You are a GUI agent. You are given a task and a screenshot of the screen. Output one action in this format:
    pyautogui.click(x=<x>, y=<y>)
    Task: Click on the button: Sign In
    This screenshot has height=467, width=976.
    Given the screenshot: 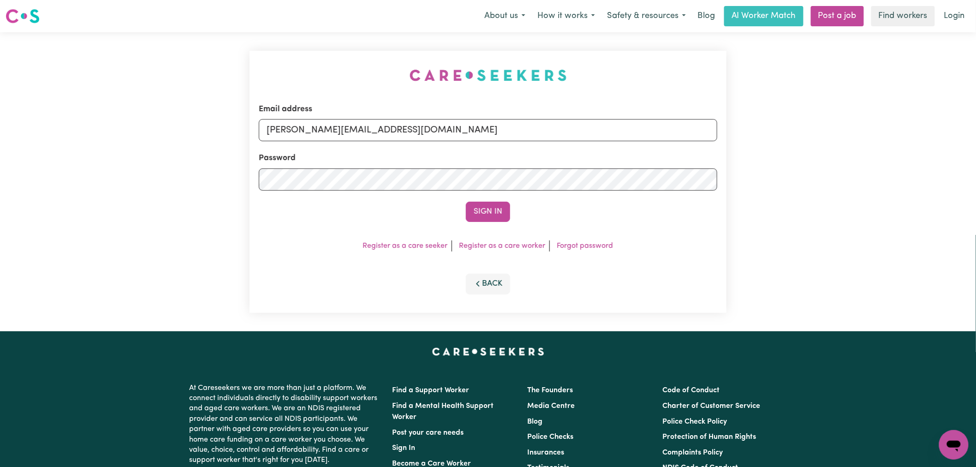 What is the action you would take?
    pyautogui.click(x=488, y=212)
    